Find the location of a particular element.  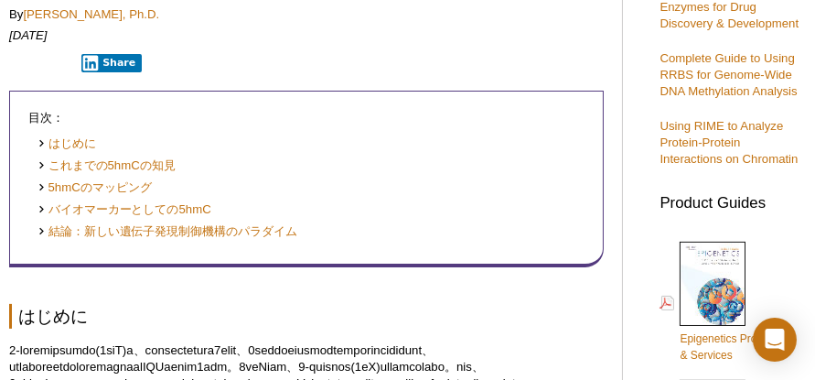

img: Epi_brochure_140604_cover_web_70x200 is located at coordinates (712, 284).